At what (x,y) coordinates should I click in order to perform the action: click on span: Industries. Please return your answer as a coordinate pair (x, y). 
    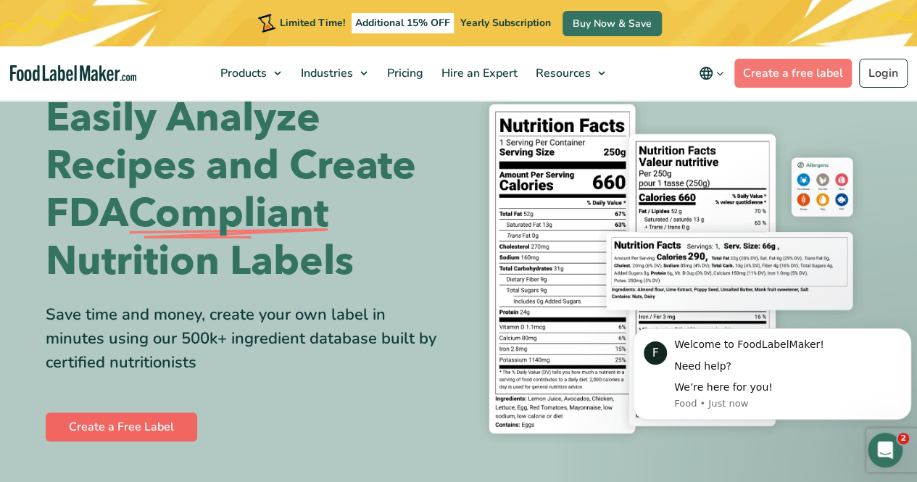
    Looking at the image, I should click on (325, 73).